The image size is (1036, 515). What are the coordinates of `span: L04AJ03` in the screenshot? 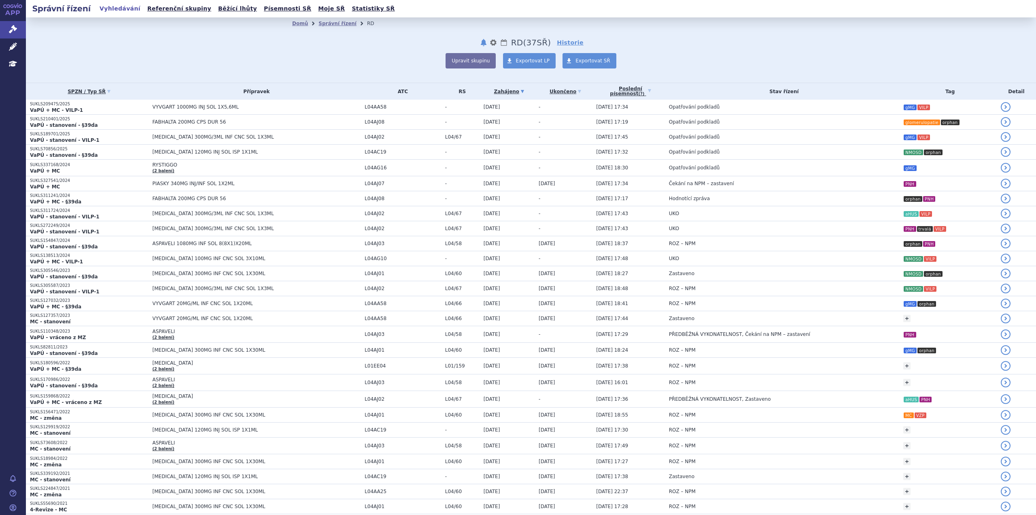 It's located at (403, 382).